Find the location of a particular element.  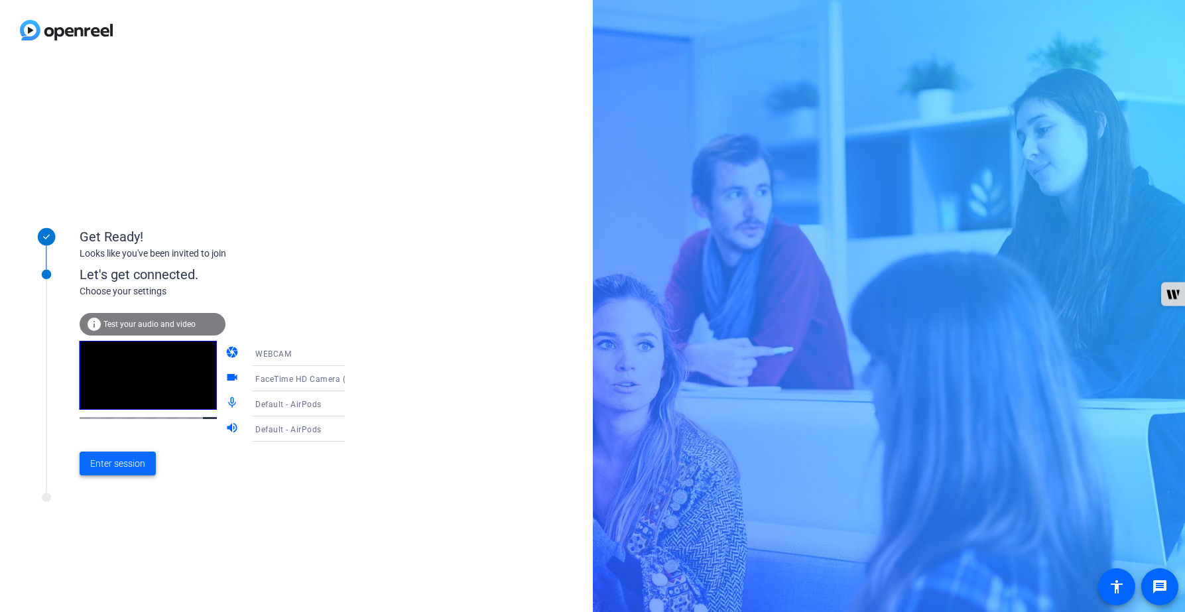

div: Looks like you've been invited to join is located at coordinates (212, 253).